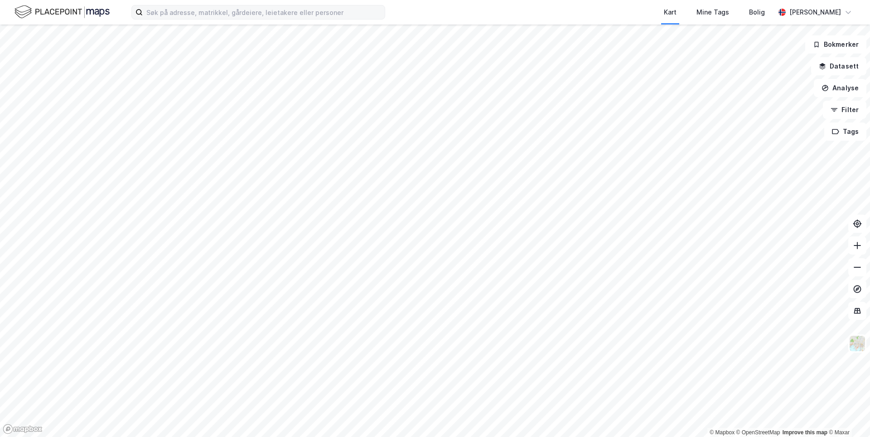  Describe the element at coordinates (671, 12) in the screenshot. I see `div: Kart` at that location.